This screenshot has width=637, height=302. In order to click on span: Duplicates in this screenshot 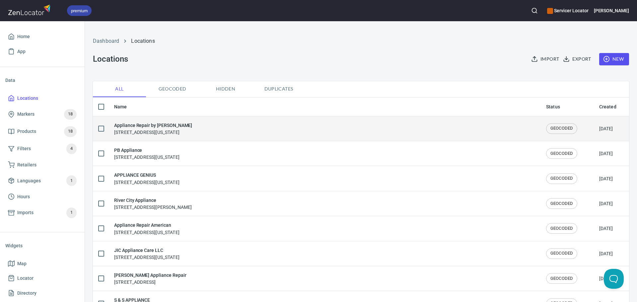, I will do `click(279, 89)`.